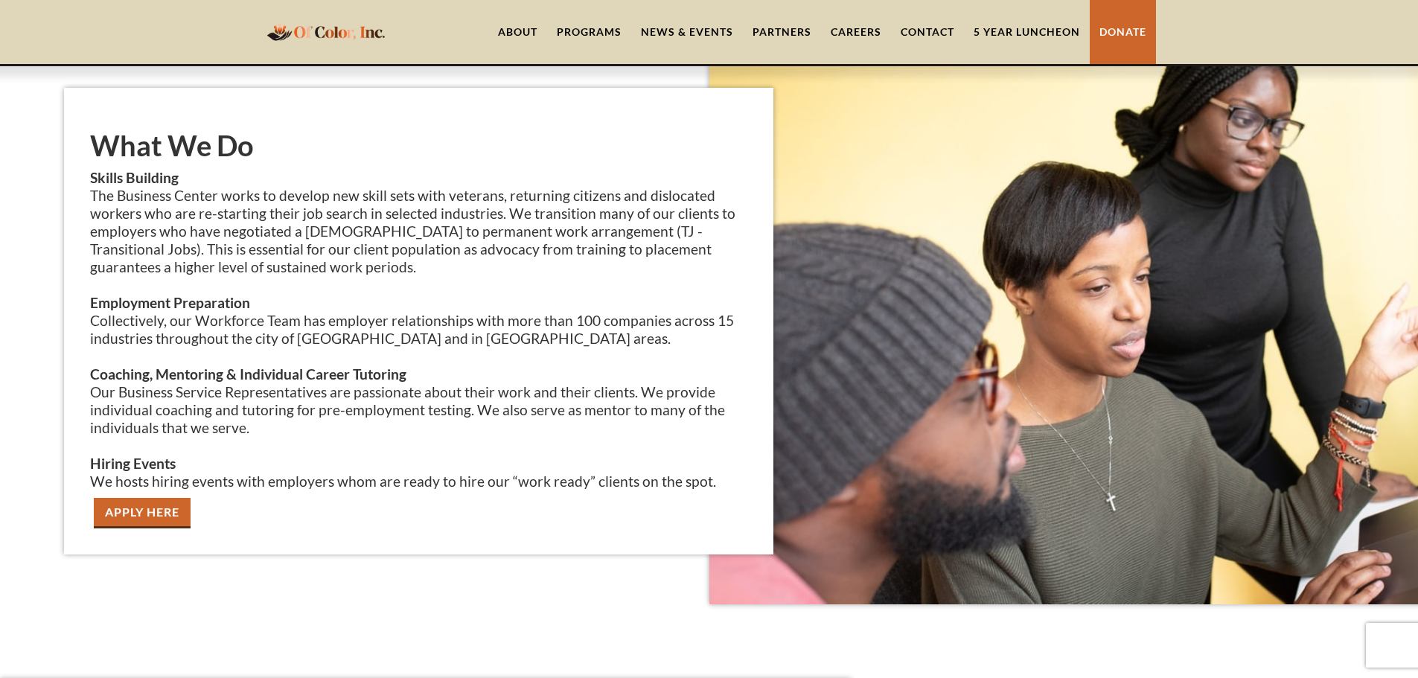 The height and width of the screenshot is (678, 1418). Describe the element at coordinates (418, 330) in the screenshot. I see `p: The Business Center works to develop new skill sets with veterans, returning citizens and disloca...` at that location.